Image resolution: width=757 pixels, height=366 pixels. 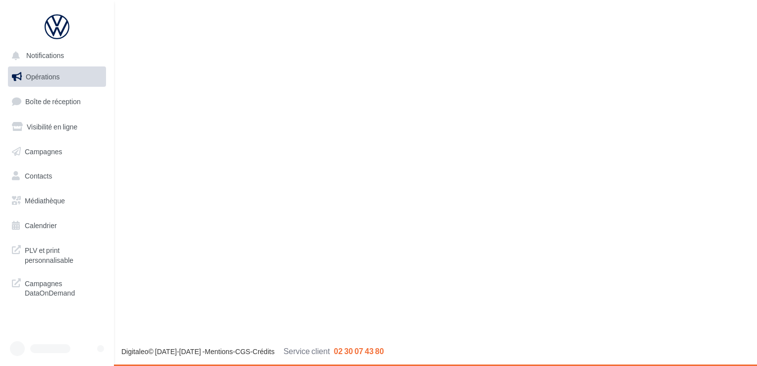 What do you see at coordinates (38, 175) in the screenshot?
I see `span: Contacts` at bounding box center [38, 175].